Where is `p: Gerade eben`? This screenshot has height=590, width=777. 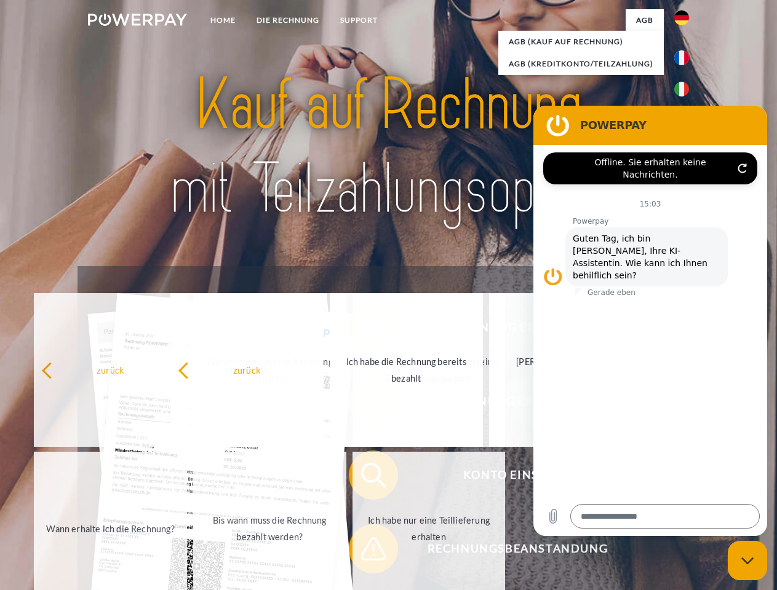
p: Gerade eben is located at coordinates (78, 187).